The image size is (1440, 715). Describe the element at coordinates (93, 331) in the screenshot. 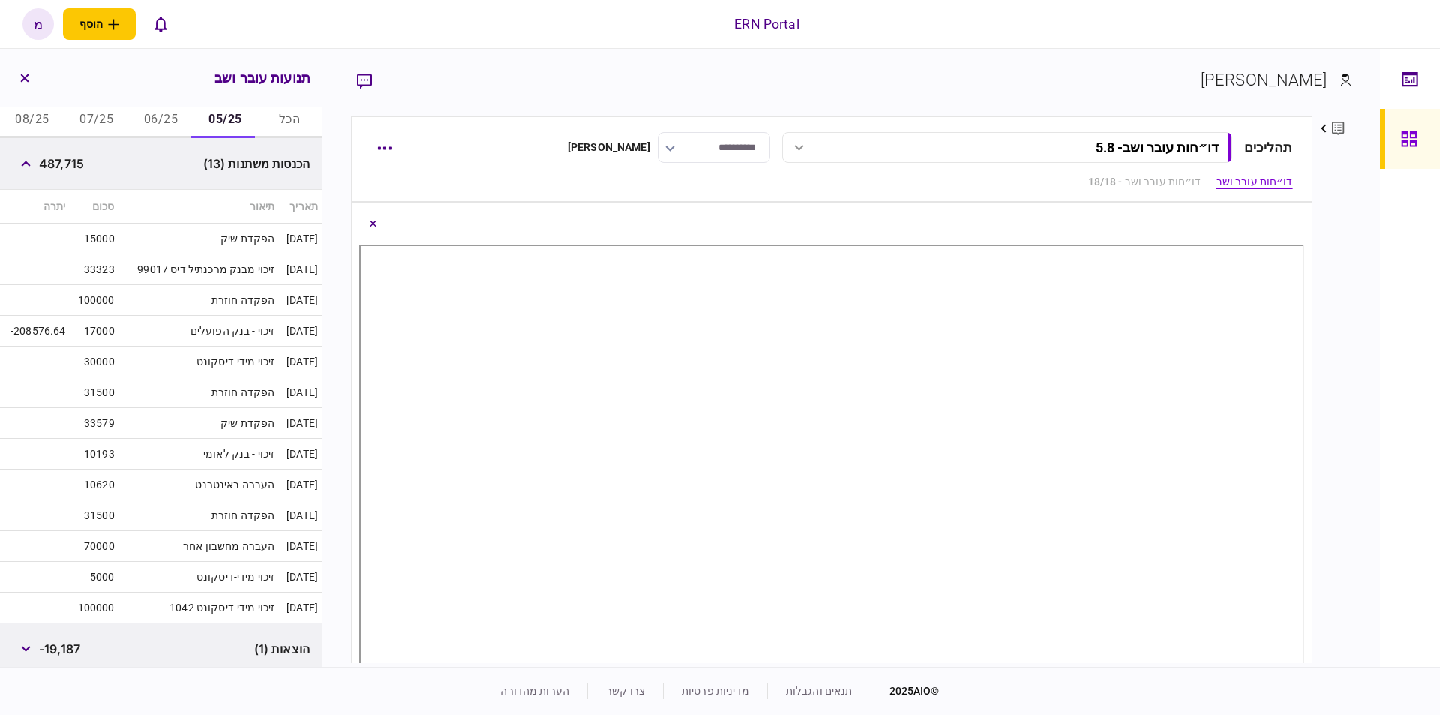

I see `td: 17000` at that location.